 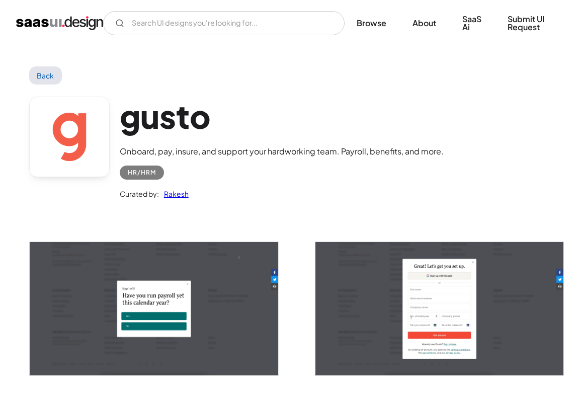 What do you see at coordinates (139, 194) in the screenshot?
I see `div: Curated by:` at bounding box center [139, 194].